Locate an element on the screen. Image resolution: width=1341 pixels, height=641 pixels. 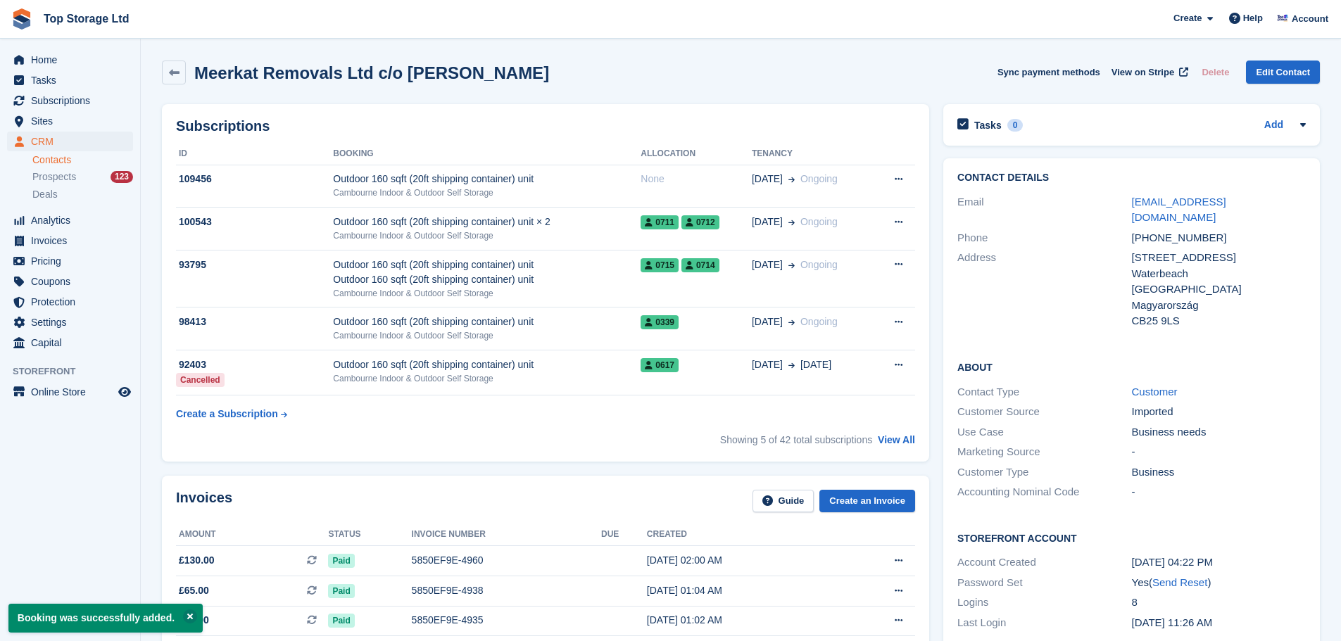
a: Send Reset is located at coordinates (1180, 582).